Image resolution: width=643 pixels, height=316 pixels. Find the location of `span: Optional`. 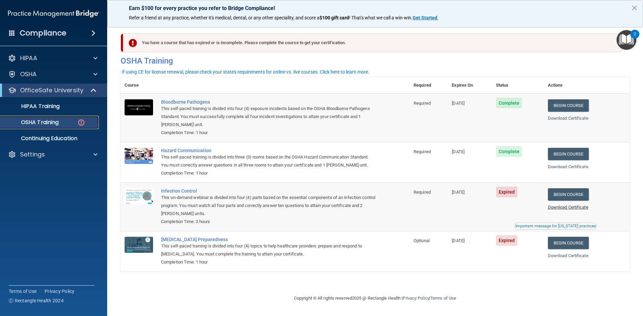

span: Optional is located at coordinates (421, 241).